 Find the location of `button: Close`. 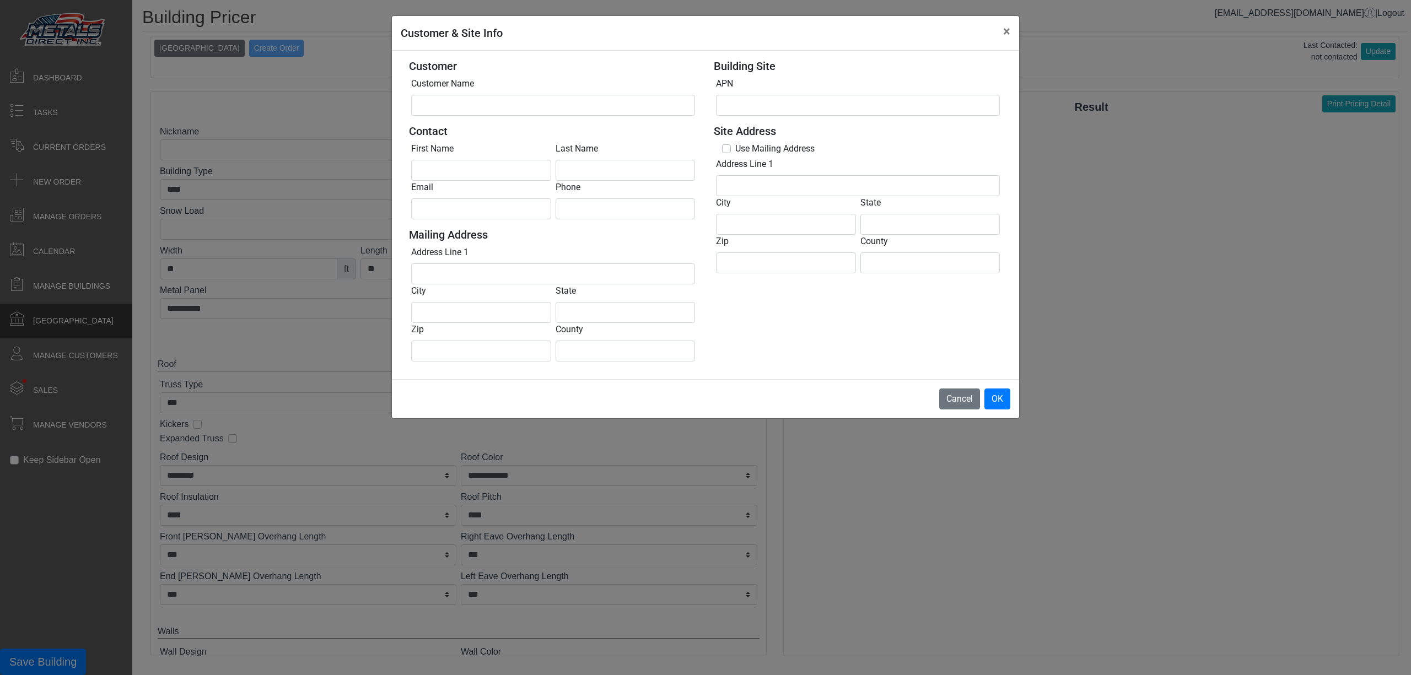

button: Close is located at coordinates (1006, 31).